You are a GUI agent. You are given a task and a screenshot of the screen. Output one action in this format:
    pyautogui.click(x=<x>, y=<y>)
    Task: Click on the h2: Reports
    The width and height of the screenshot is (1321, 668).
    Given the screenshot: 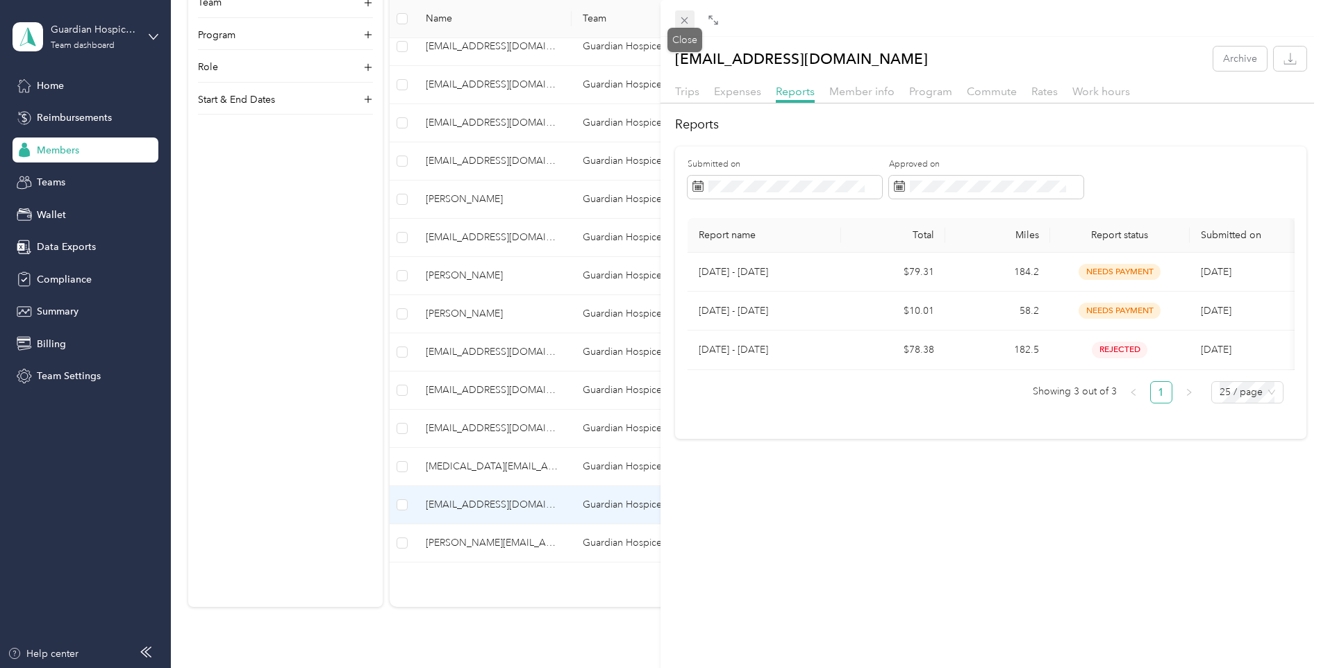 What is the action you would take?
    pyautogui.click(x=991, y=124)
    